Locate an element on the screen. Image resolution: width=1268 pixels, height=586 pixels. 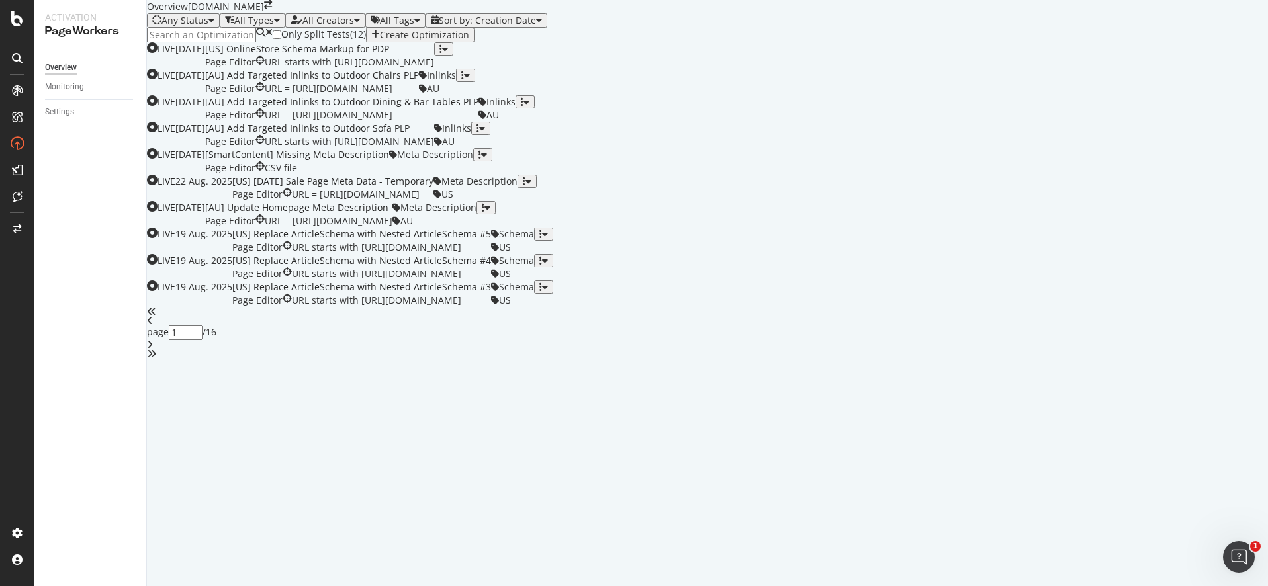
div: CSV file is located at coordinates (281, 168).